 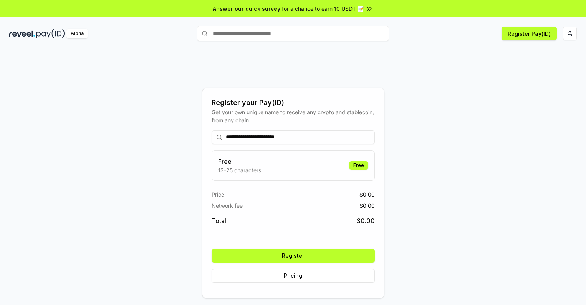 I want to click on div: Alpha, so click(x=77, y=33).